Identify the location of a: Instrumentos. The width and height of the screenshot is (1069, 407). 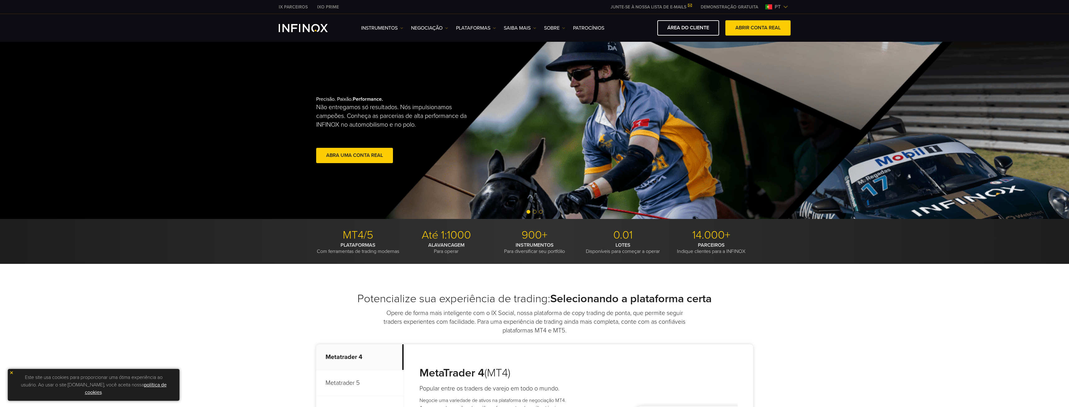
(382, 28).